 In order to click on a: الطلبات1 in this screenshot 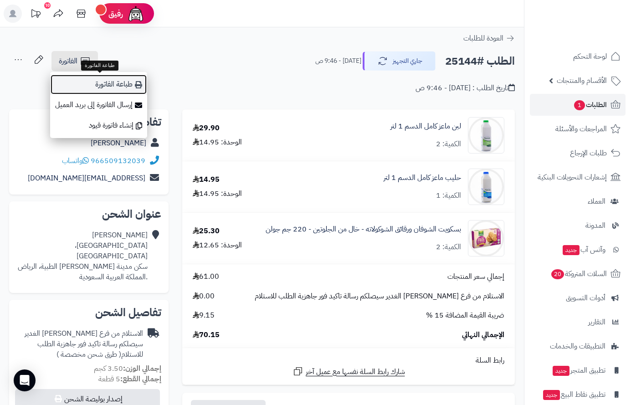, I will do `click(577, 105)`.